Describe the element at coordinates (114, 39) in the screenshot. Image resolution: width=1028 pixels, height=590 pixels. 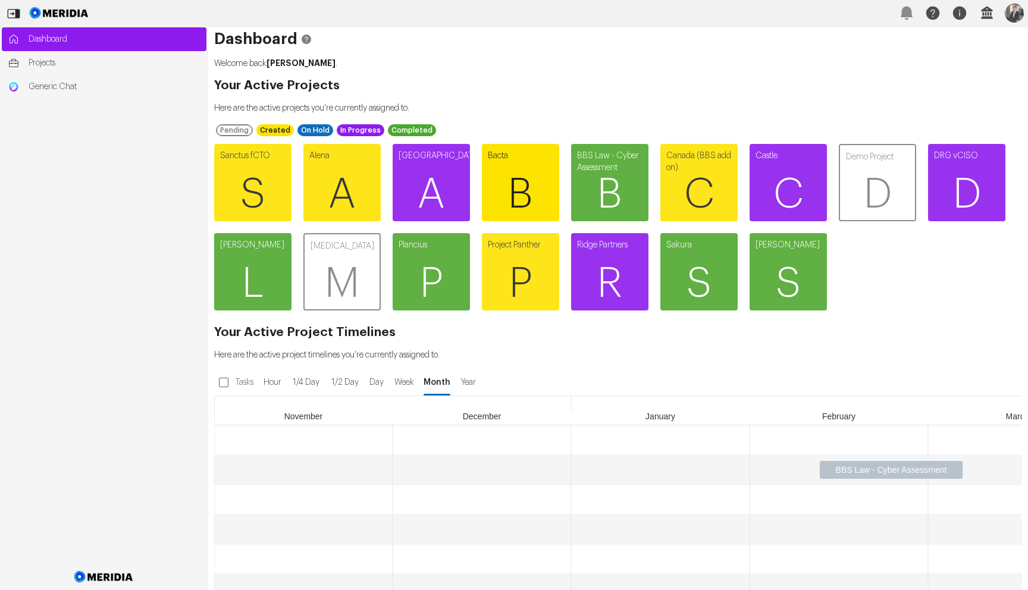
I see `span: Dashboard` at that location.